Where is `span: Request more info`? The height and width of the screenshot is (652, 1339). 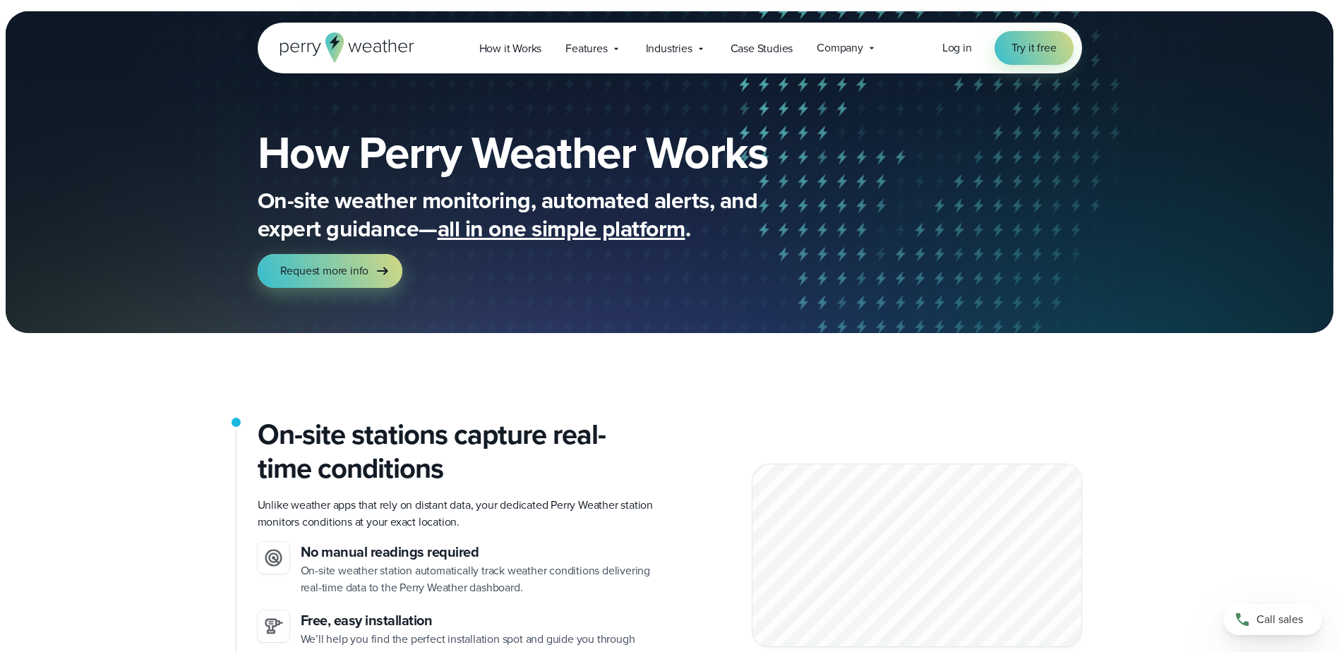 span: Request more info is located at coordinates (325, 271).